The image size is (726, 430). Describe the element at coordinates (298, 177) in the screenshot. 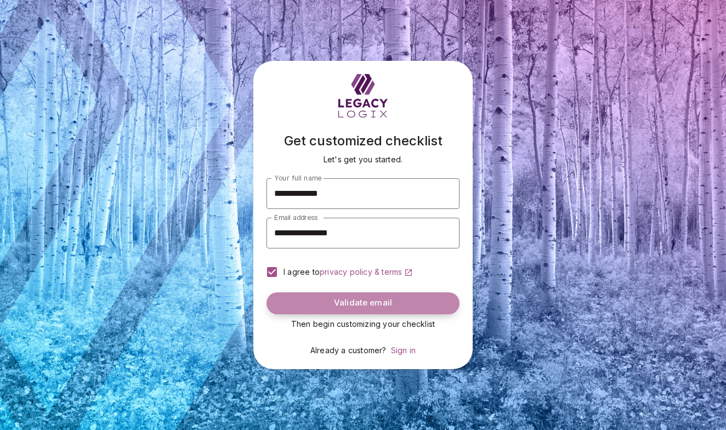

I see `span: Your full name` at that location.